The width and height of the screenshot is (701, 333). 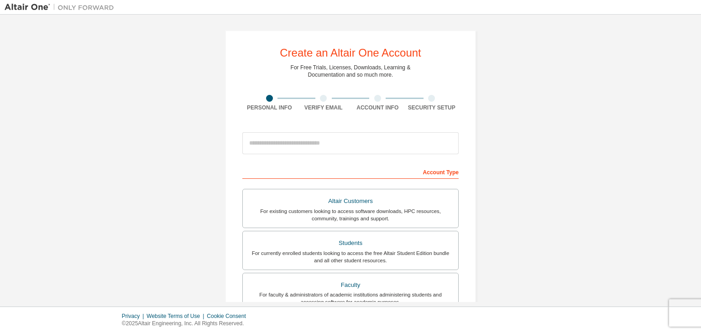 What do you see at coordinates (350, 257) in the screenshot?
I see `div: For currently enrolled students looking to access the free Altair Student Edition bundle and all ...` at bounding box center [350, 257].